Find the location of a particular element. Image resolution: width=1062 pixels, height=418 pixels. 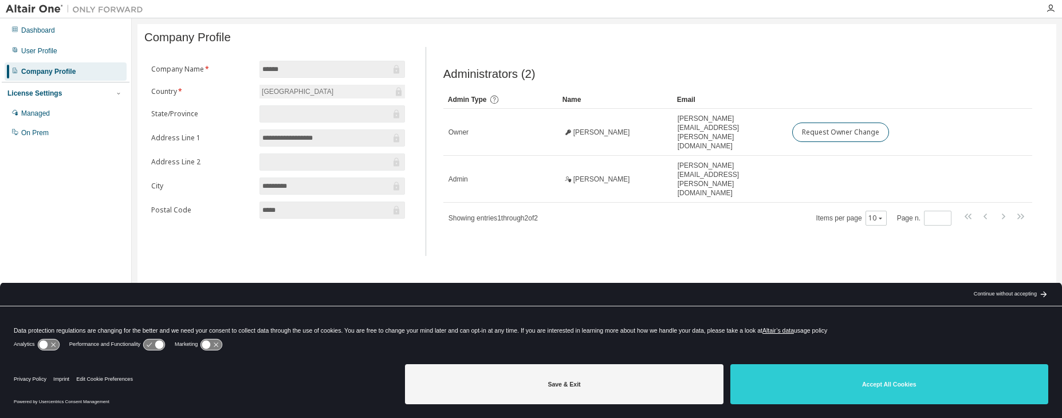

div: Dashboard is located at coordinates (38, 30).